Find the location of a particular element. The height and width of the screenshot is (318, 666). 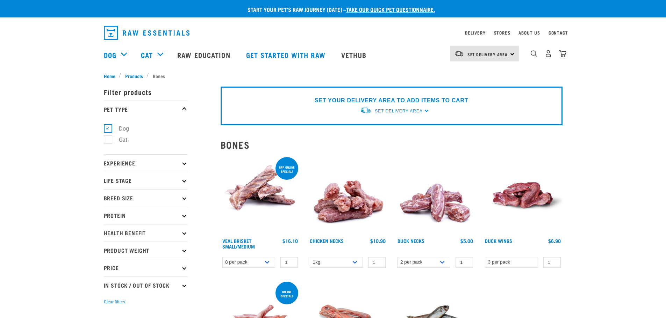

label: Dog is located at coordinates (120, 129).